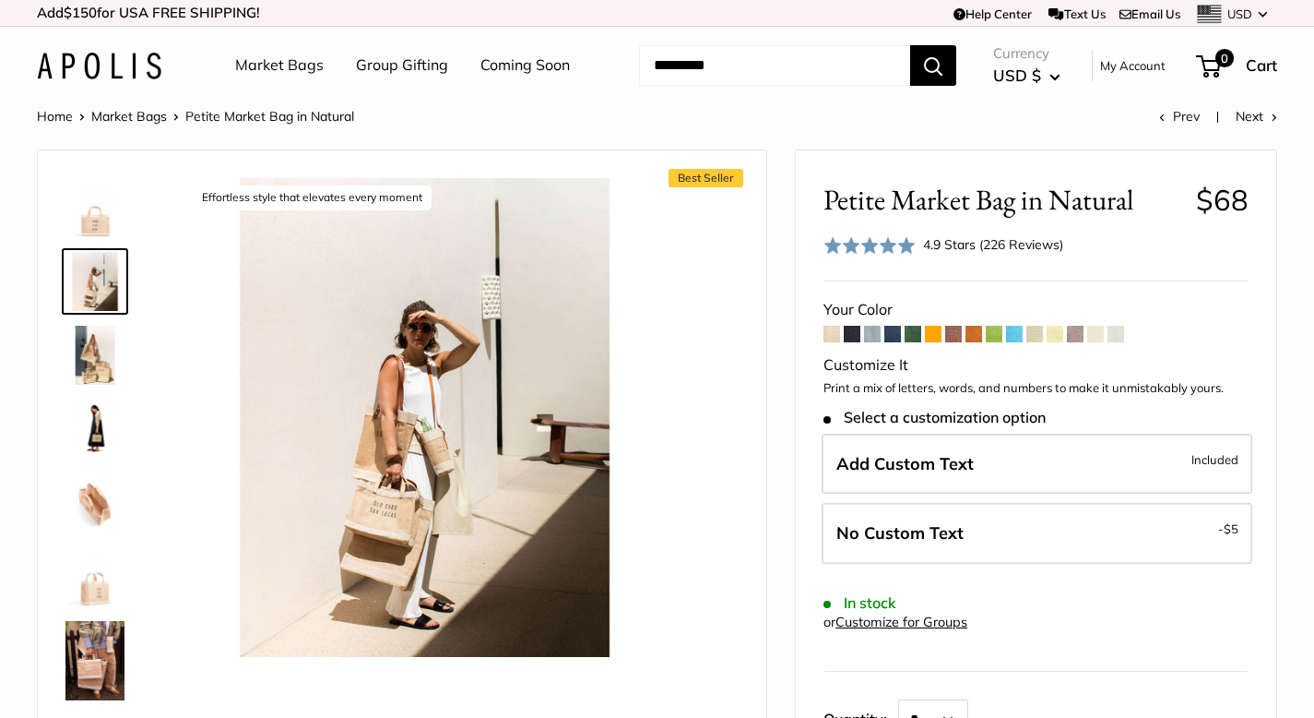 The image size is (1314, 718). What do you see at coordinates (1133, 65) in the screenshot?
I see `a: My Account` at bounding box center [1133, 65].